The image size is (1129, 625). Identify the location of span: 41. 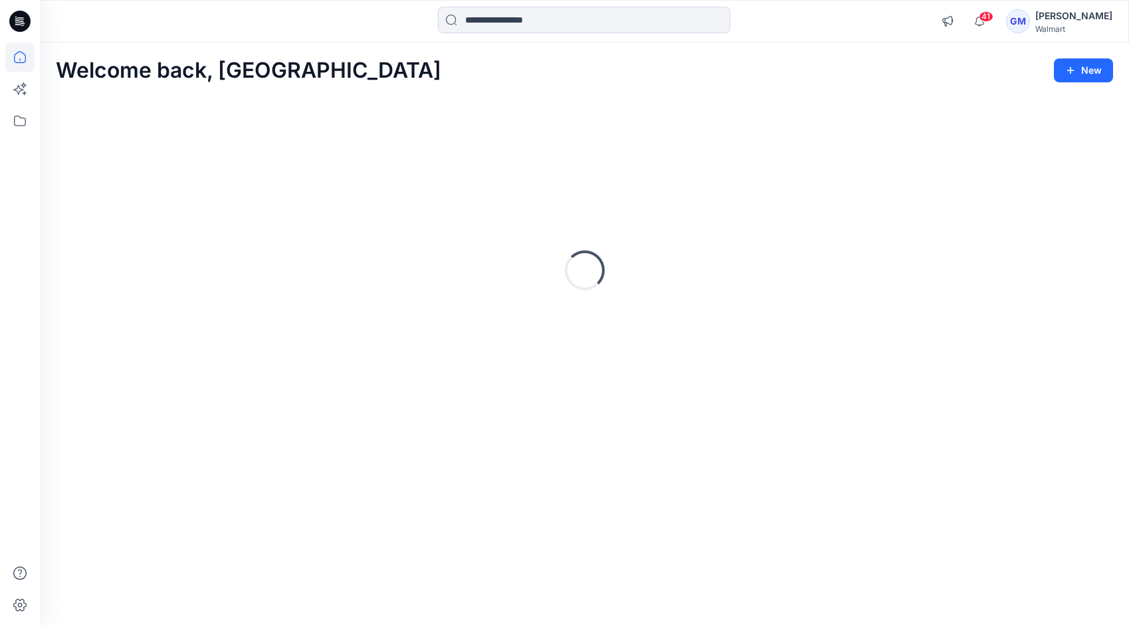
(986, 17).